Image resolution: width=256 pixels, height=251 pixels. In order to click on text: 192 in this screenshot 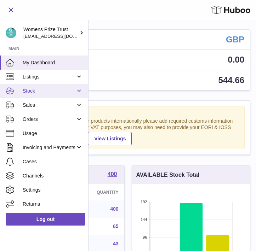, I will do `click(144, 202)`.